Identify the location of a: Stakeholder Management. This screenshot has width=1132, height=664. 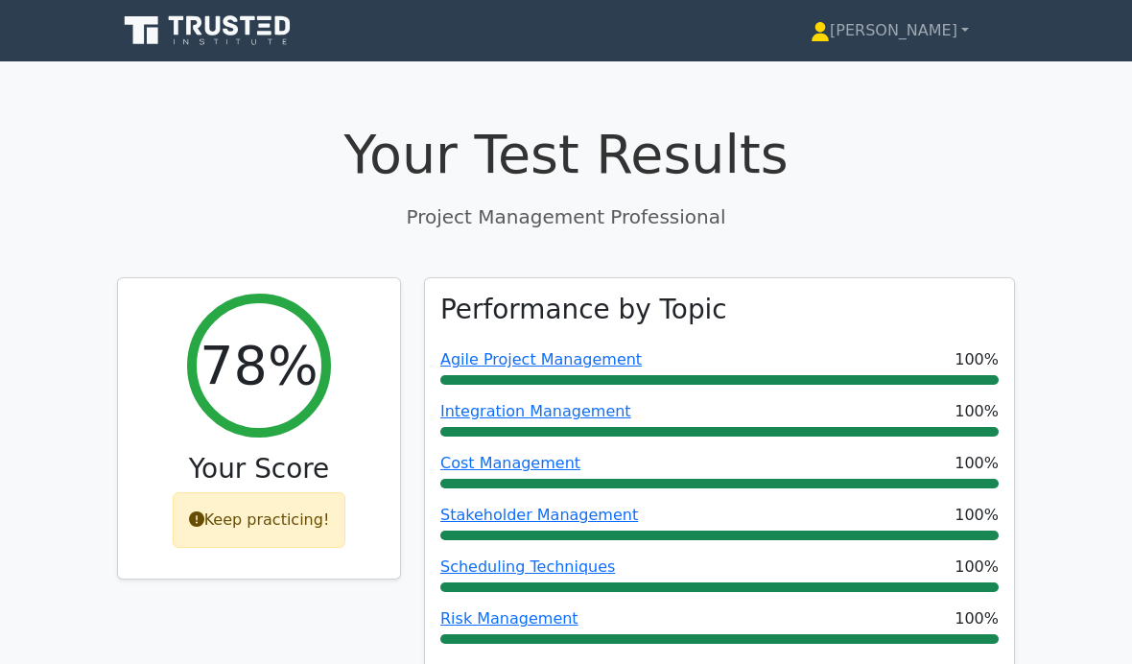
(539, 514).